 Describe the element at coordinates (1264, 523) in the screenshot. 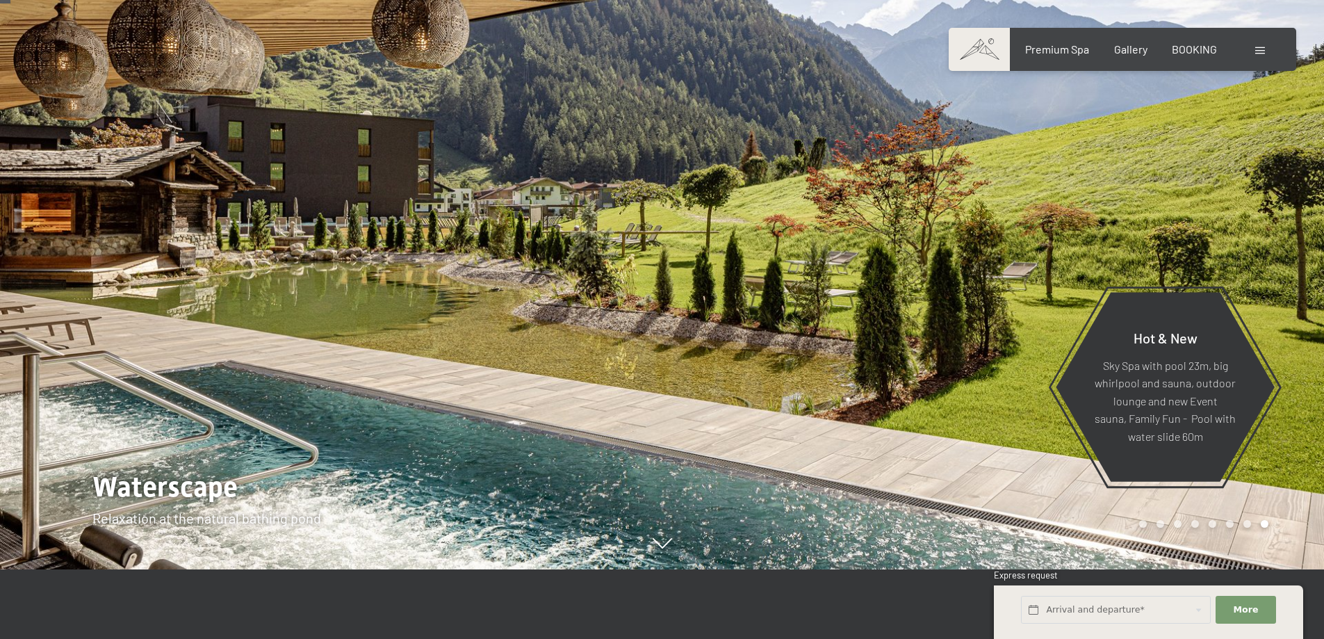

I see `div: Carousel Page 8 (Current Slide)` at that location.